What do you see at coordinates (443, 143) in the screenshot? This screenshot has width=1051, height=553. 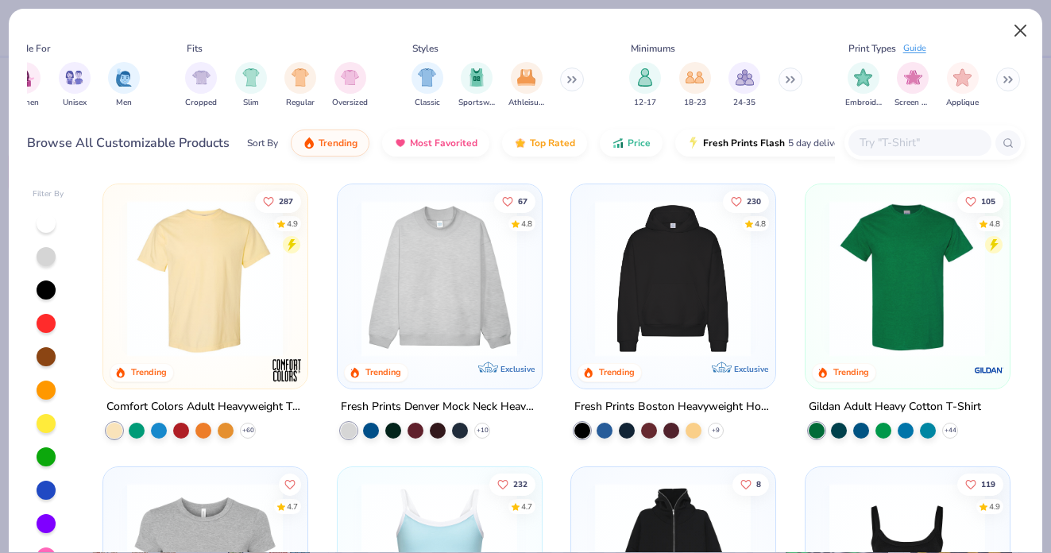 I see `span: Most Favorited` at bounding box center [443, 143].